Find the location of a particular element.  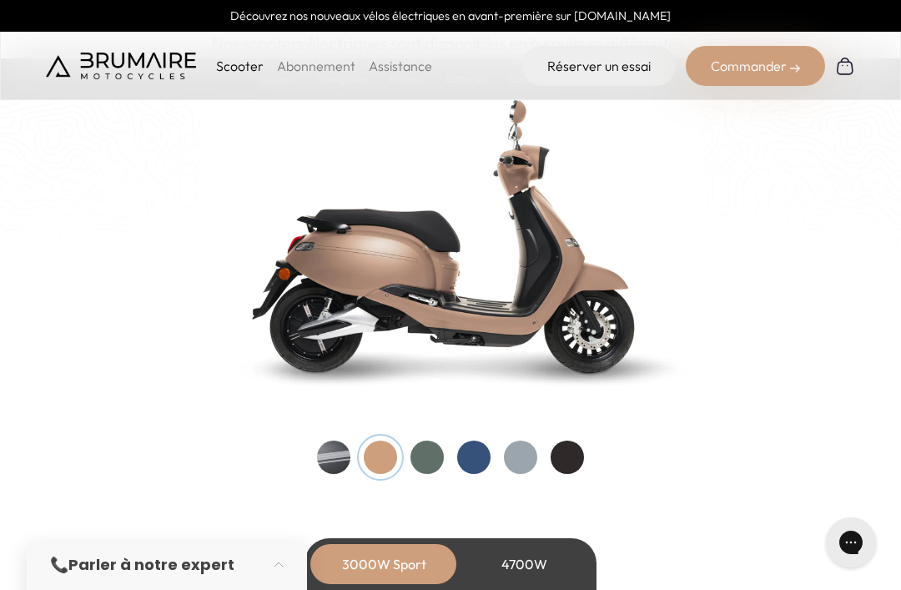

button: Open gorgias live chat is located at coordinates (33, 31).